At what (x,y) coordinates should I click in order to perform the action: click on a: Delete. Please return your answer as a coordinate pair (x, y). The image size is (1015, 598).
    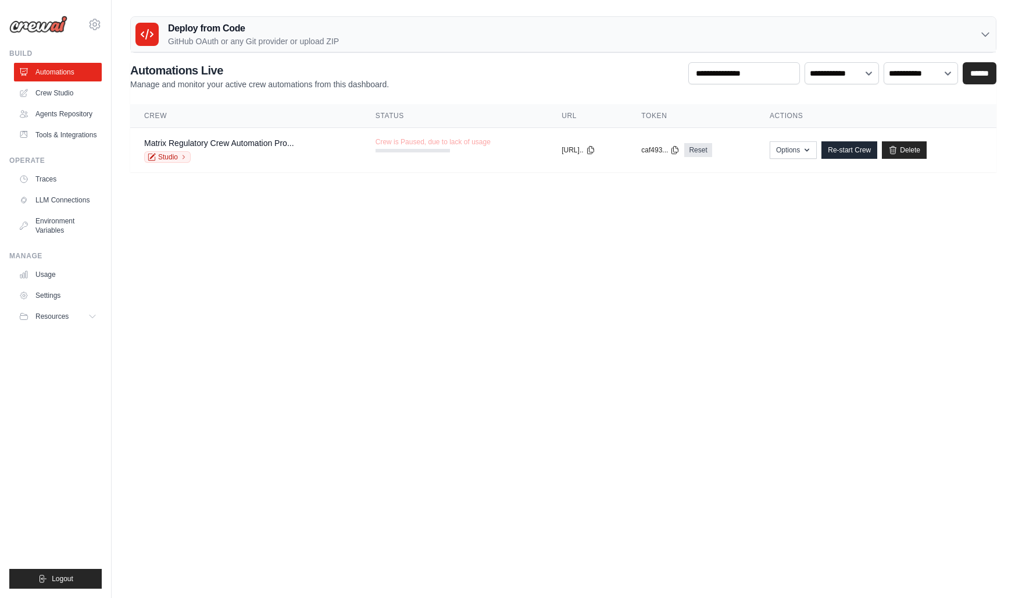
    Looking at the image, I should click on (904, 150).